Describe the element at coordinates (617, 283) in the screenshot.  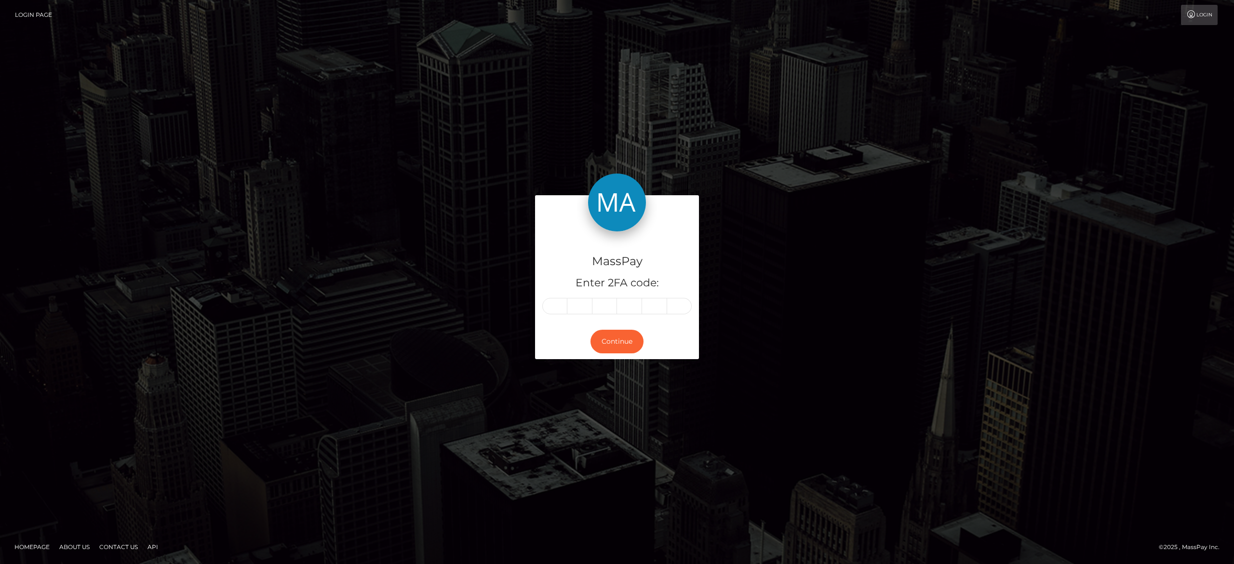
I see `h5: Enter 2FA code:` at that location.